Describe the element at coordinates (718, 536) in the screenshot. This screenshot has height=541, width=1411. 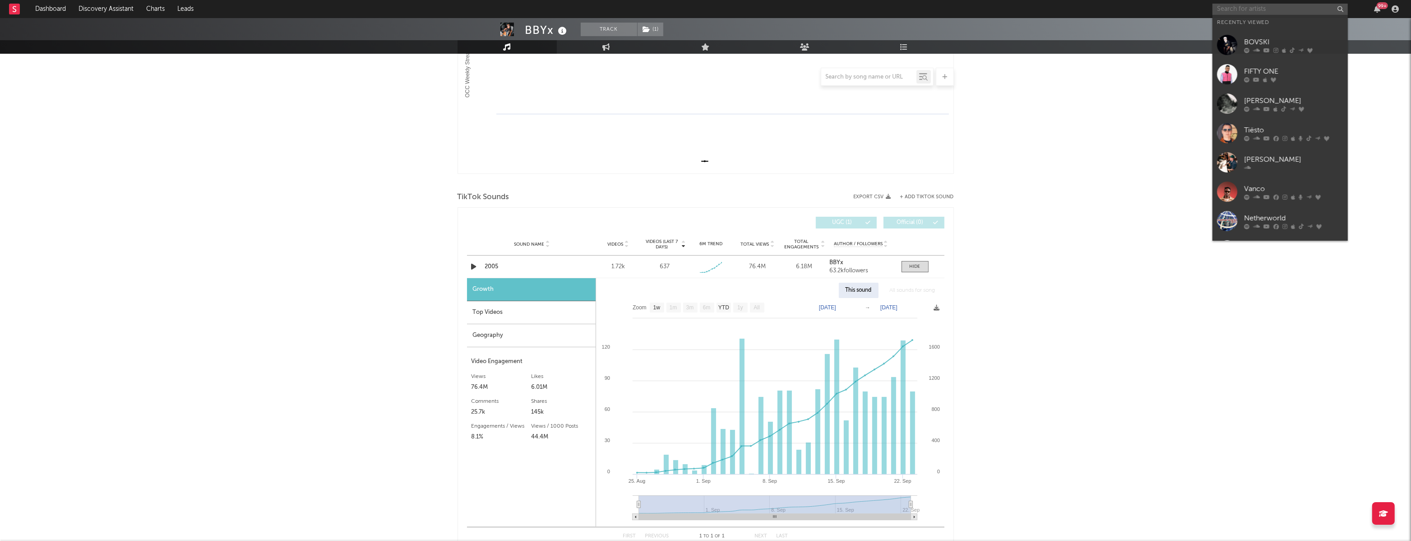
I see `span: of` at that location.